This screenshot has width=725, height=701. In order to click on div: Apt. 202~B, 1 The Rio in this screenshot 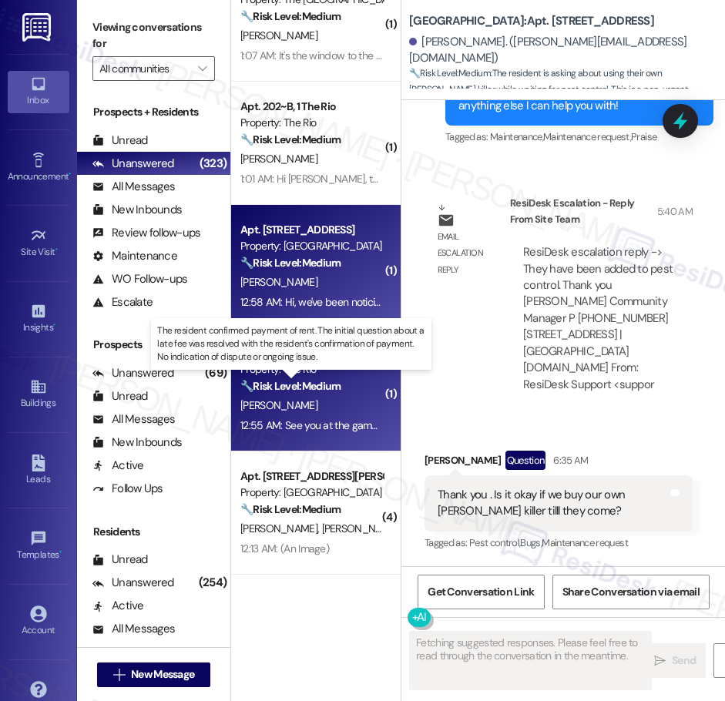, I will do `click(311, 106)`.